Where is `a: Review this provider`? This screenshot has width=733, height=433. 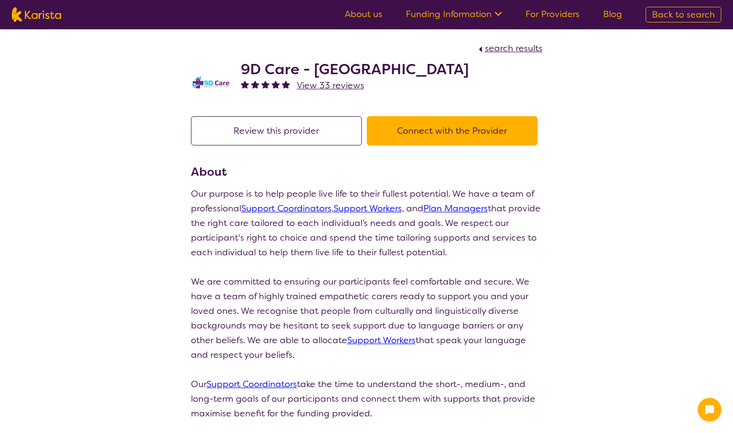 a: Review this provider is located at coordinates (279, 131).